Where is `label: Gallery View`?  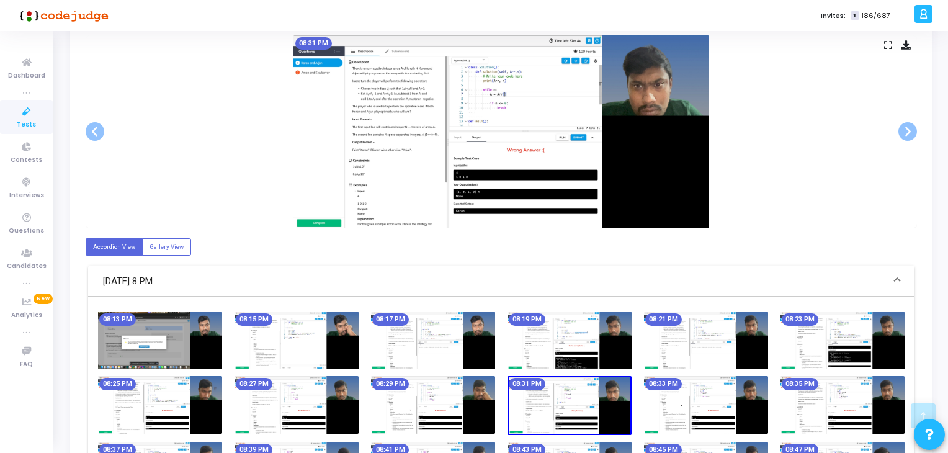
label: Gallery View is located at coordinates (166, 246).